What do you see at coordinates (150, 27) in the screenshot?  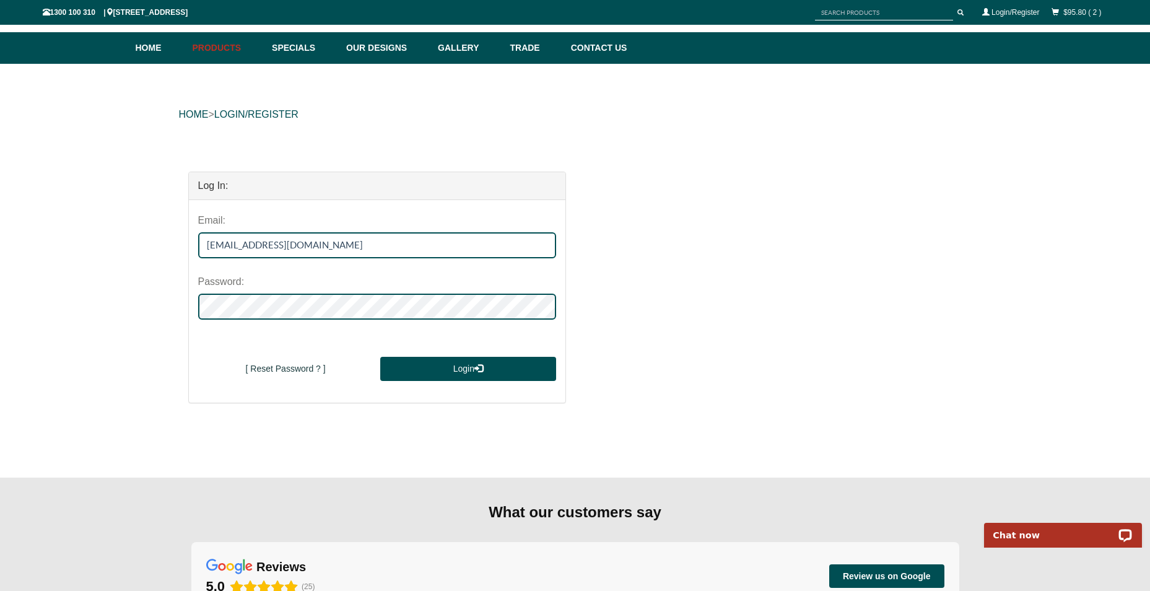 I see `button: Open LiveChat chat widget` at bounding box center [150, 27].